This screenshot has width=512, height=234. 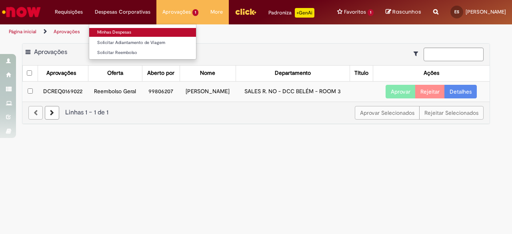 I want to click on div: Aberto por, so click(x=161, y=73).